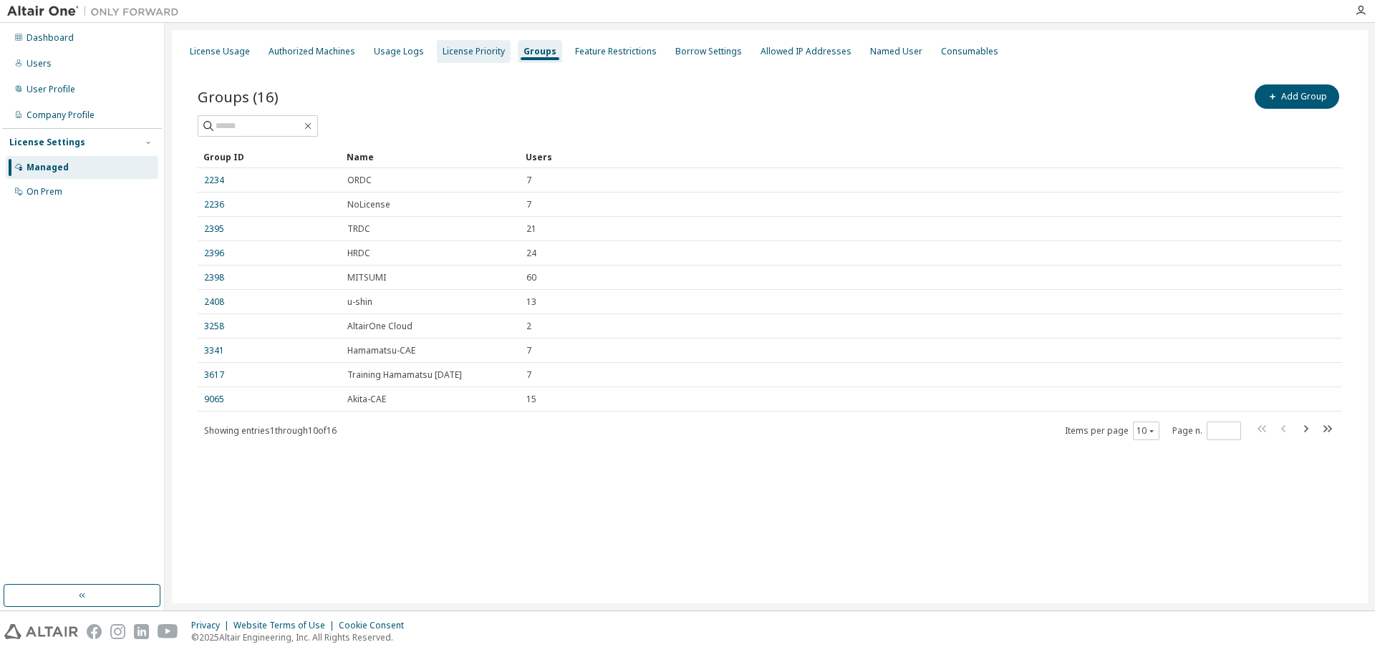 The width and height of the screenshot is (1375, 652). Describe the element at coordinates (531, 253) in the screenshot. I see `span: 24` at that location.